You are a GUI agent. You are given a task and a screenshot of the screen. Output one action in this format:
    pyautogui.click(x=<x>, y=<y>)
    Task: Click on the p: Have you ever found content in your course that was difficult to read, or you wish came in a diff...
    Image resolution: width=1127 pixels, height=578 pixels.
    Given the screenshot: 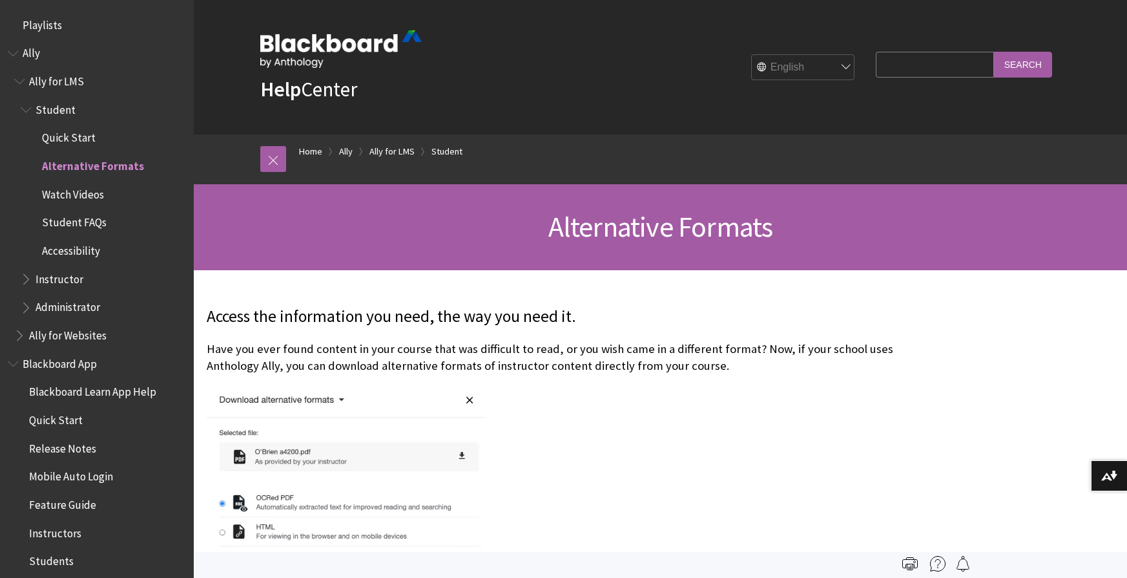 What is the action you would take?
    pyautogui.click(x=565, y=357)
    